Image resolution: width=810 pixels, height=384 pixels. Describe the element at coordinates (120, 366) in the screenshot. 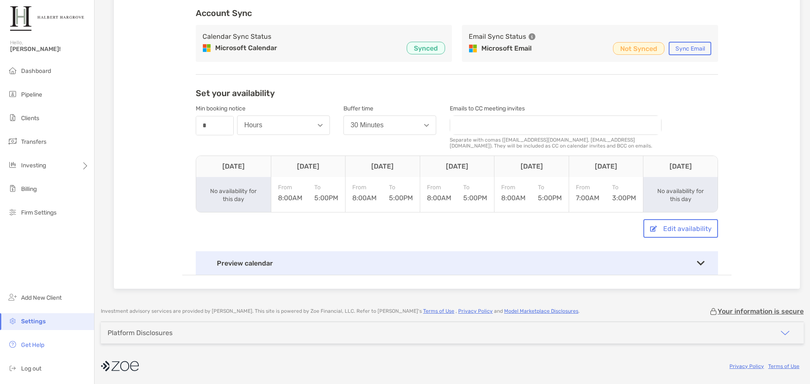

I see `img: company logo` at that location.